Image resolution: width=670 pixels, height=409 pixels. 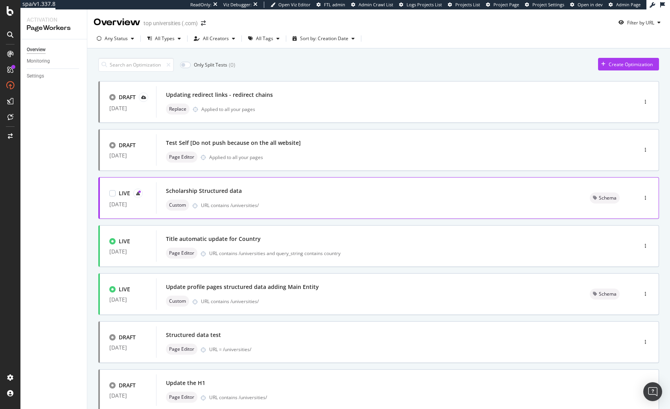 I want to click on div: Filter by URL, so click(x=641, y=22).